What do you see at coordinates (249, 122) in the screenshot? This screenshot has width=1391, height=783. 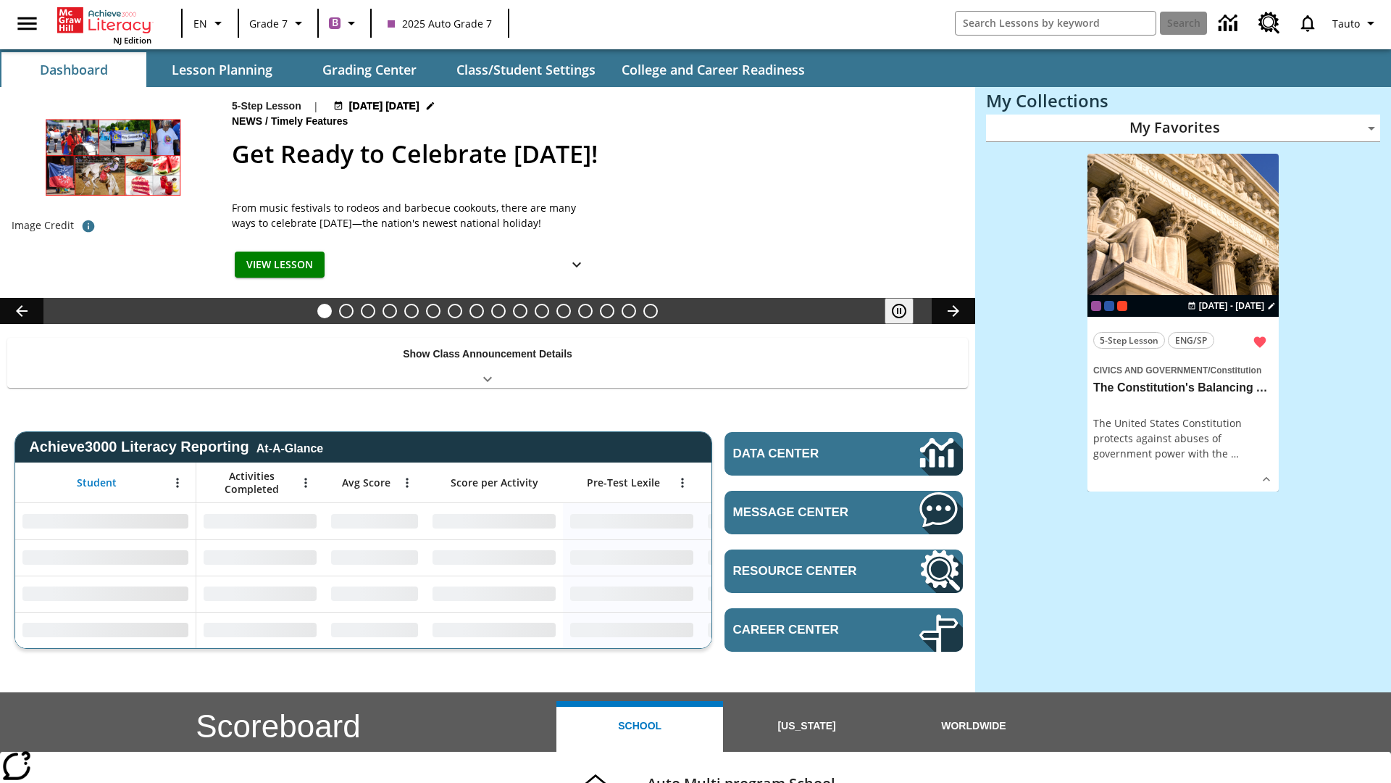 I see `span: News` at bounding box center [249, 122].